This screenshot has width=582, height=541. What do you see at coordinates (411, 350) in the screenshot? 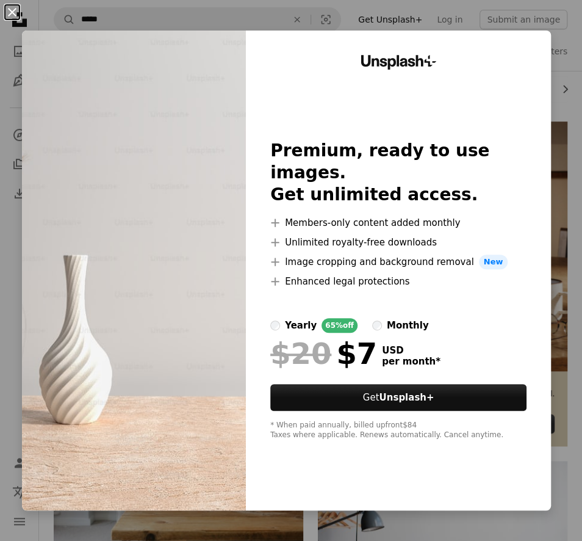
I see `span: USD` at bounding box center [411, 350].